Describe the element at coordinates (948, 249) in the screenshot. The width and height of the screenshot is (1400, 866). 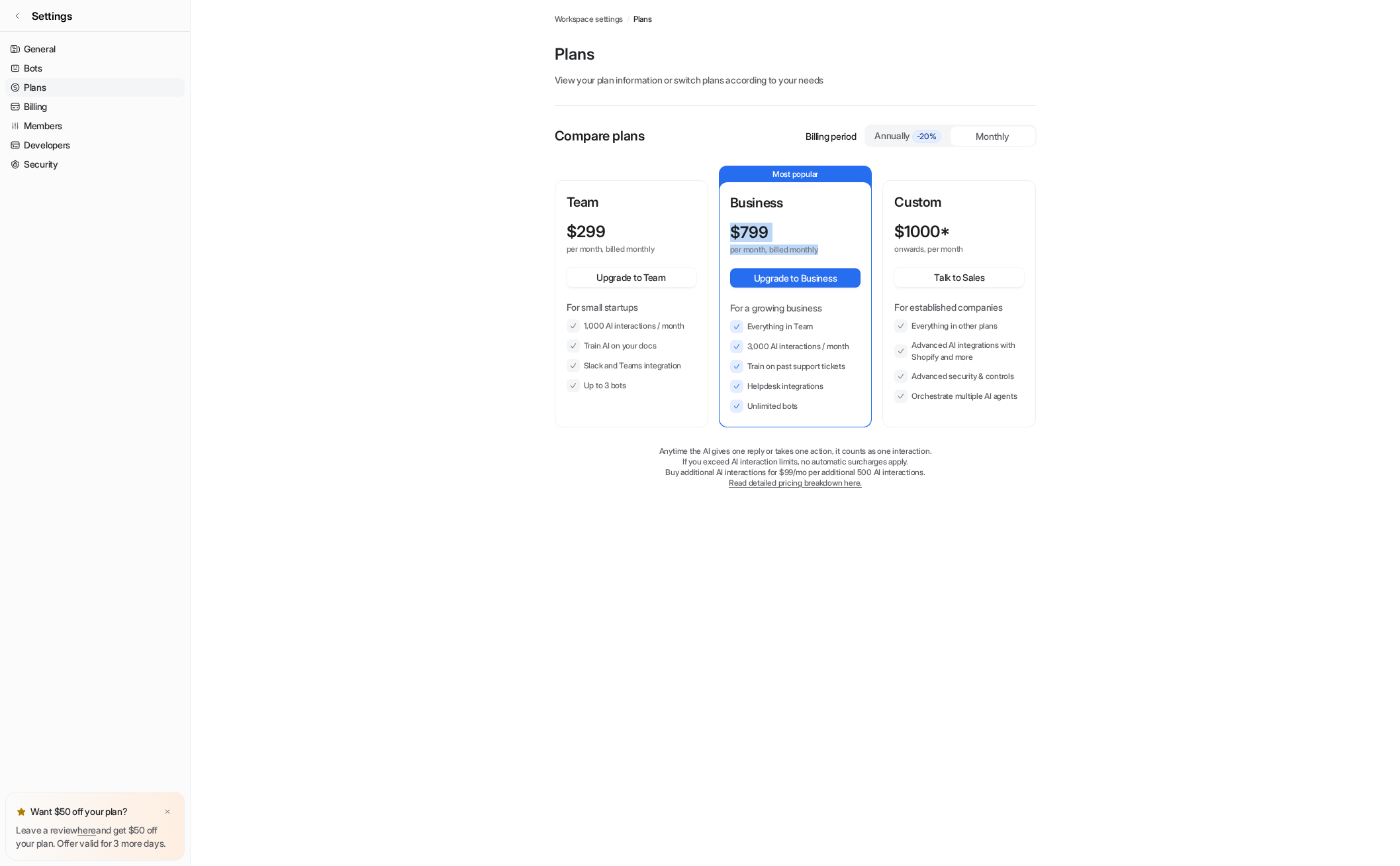
I see `p: onwards, per month` at that location.